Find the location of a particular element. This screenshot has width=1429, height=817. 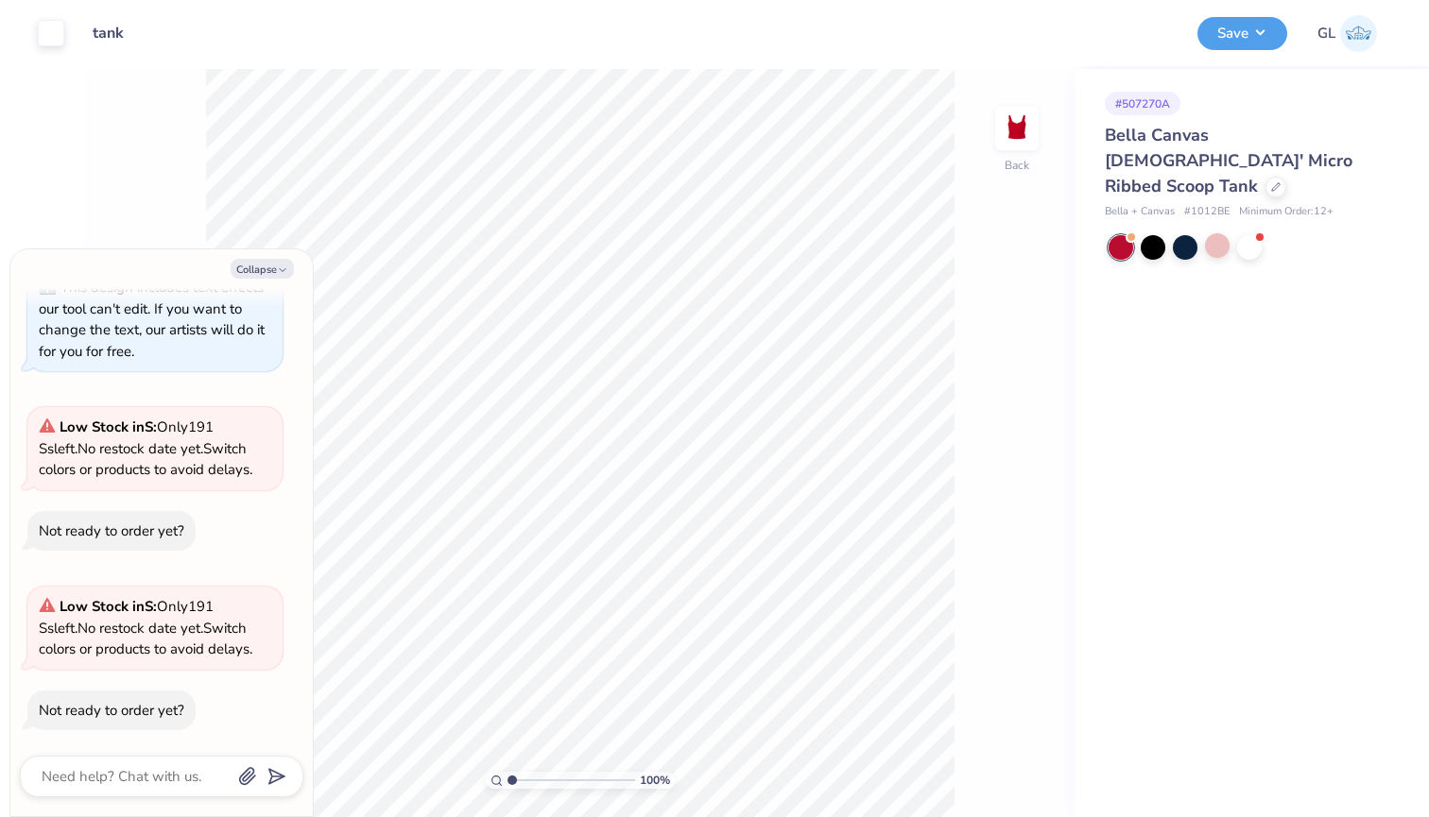

span: 100 % is located at coordinates (655, 781).